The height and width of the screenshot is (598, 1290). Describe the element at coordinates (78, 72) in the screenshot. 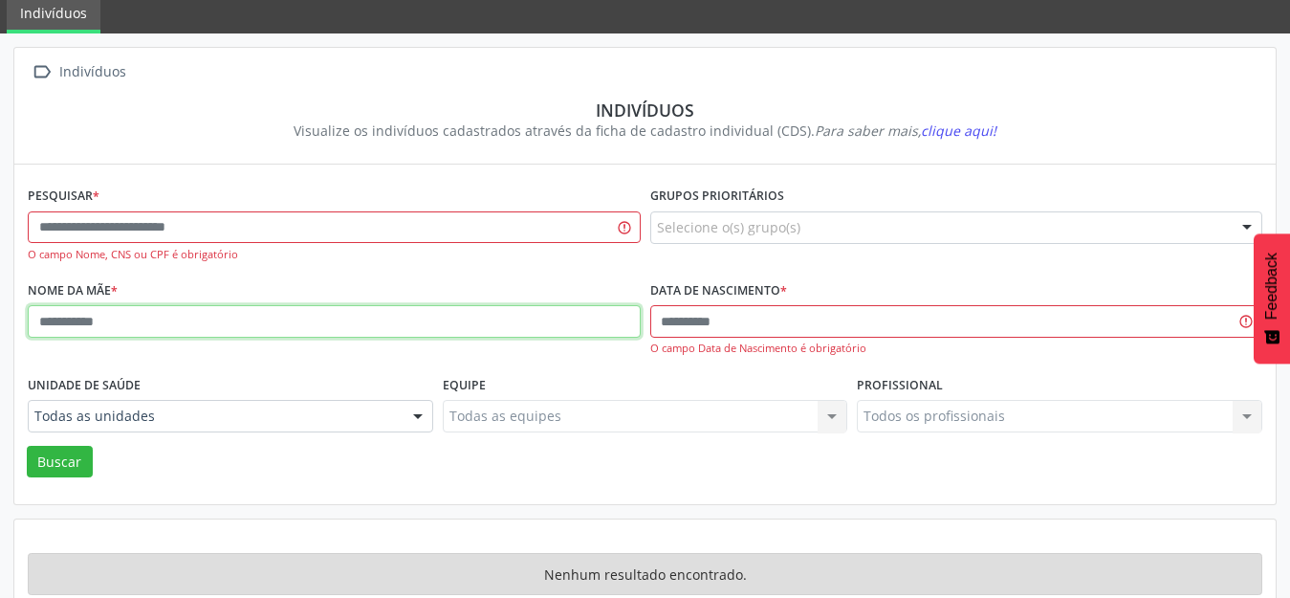

I see `a:  Indivíduos` at that location.